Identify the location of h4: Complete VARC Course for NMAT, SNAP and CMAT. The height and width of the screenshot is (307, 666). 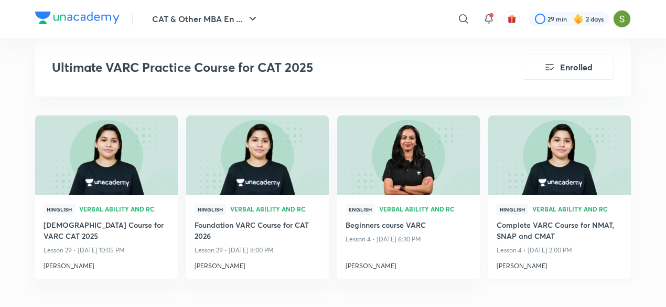
(559, 231).